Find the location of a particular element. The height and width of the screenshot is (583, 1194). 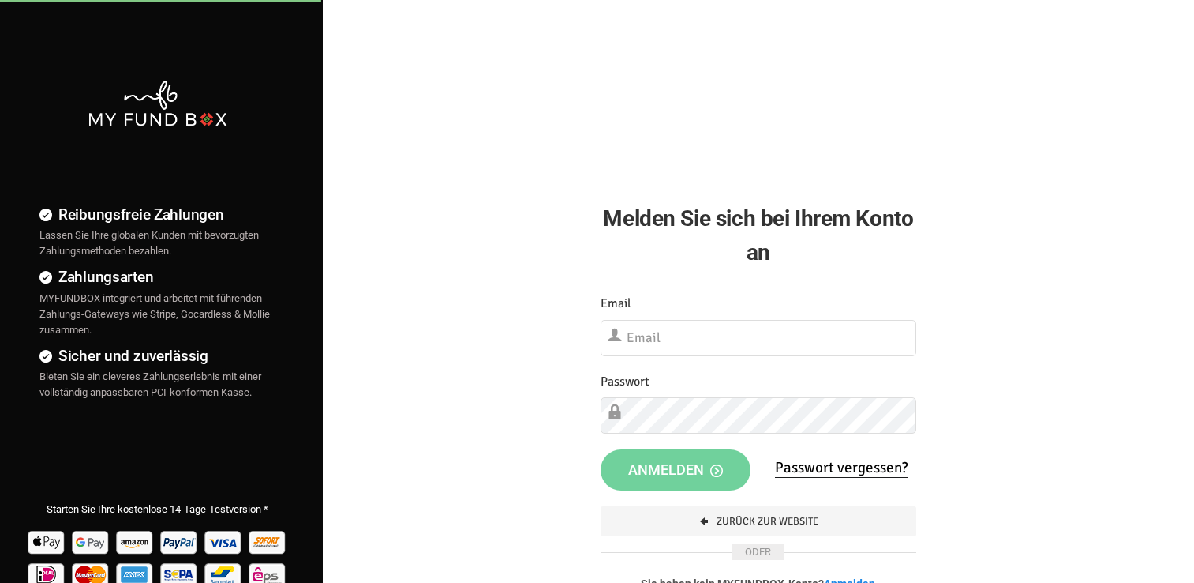

img: Sofort Pay is located at coordinates (268, 541).